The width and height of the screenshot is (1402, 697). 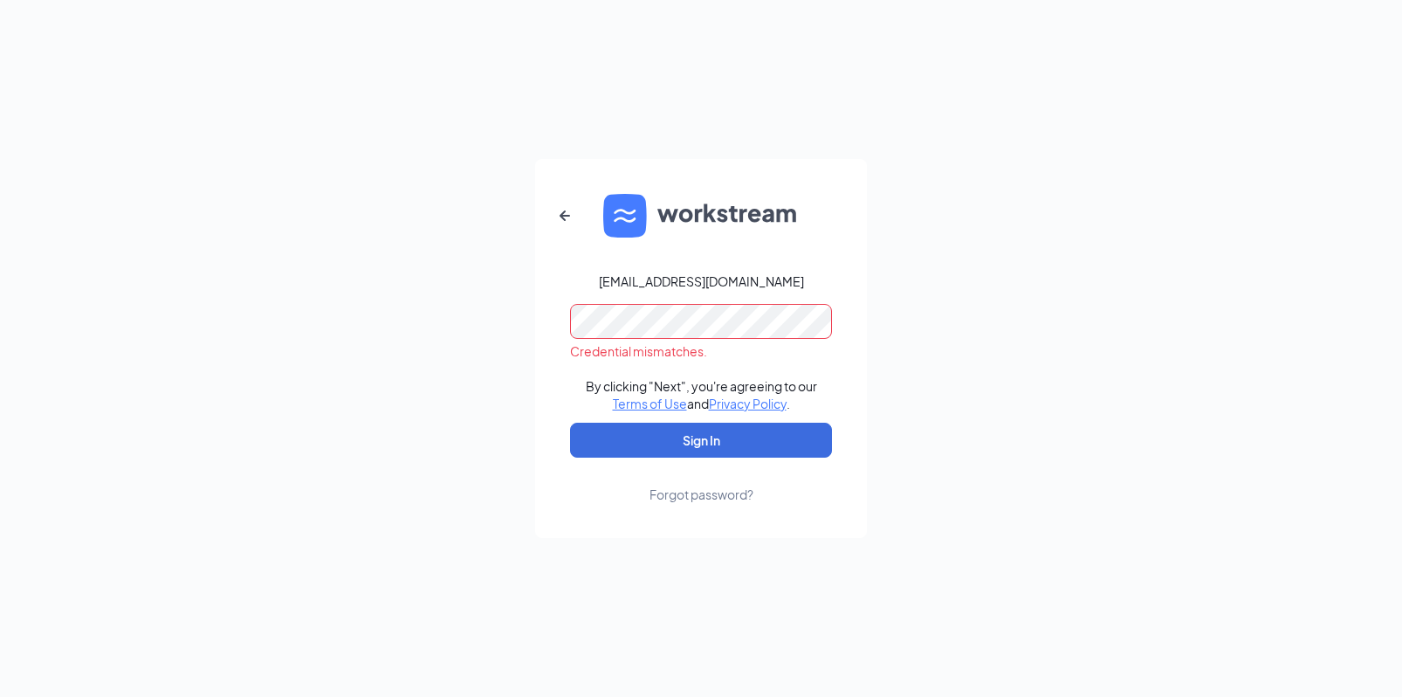 I want to click on div: By clicking "Next", you're agreeing to our and ., so click(x=701, y=395).